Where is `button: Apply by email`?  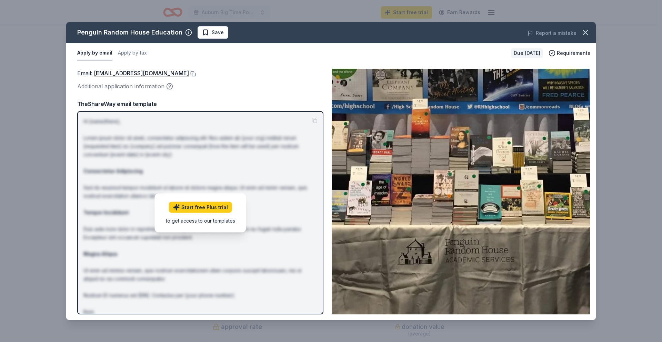
button: Apply by email is located at coordinates (95, 53).